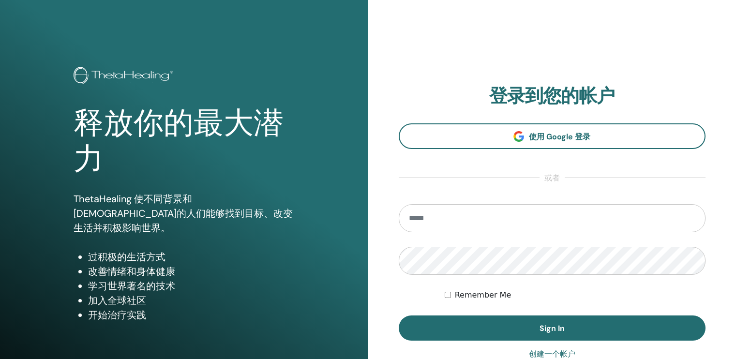 The image size is (736, 359). Describe the element at coordinates (552, 328) in the screenshot. I see `span: Sign In` at that location.